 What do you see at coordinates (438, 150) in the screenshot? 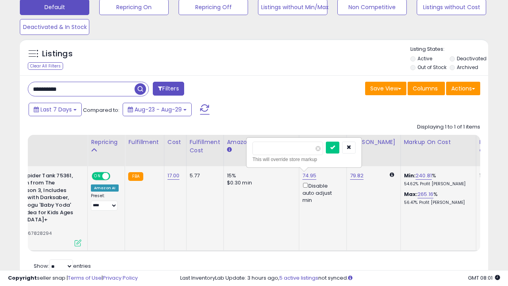
I see `th: The percentage added to the cost of goods (COGS) that forms the calculator for Min & Max prices.` at bounding box center [438, 150].